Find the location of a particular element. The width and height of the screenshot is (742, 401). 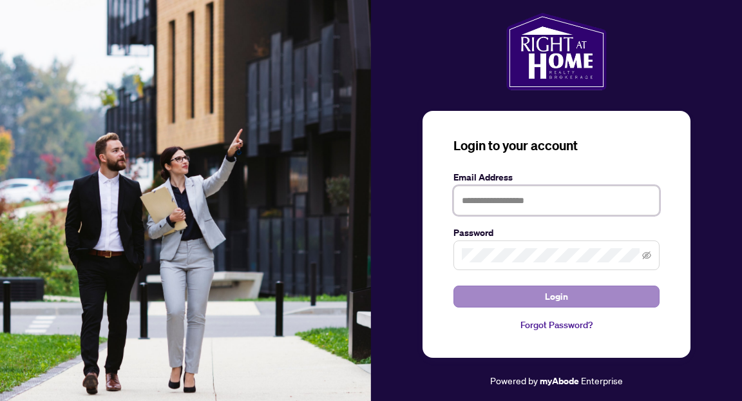

label: Email Address is located at coordinates (557, 177).